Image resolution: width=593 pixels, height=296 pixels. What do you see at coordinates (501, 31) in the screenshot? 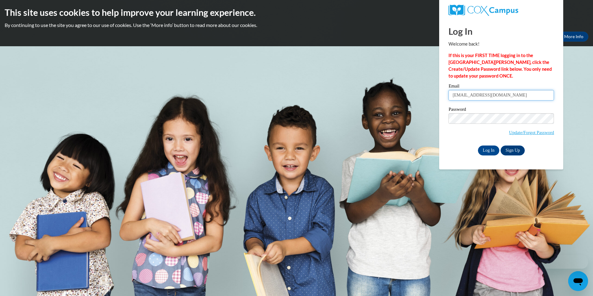
I see `h1: Log In` at bounding box center [501, 31].